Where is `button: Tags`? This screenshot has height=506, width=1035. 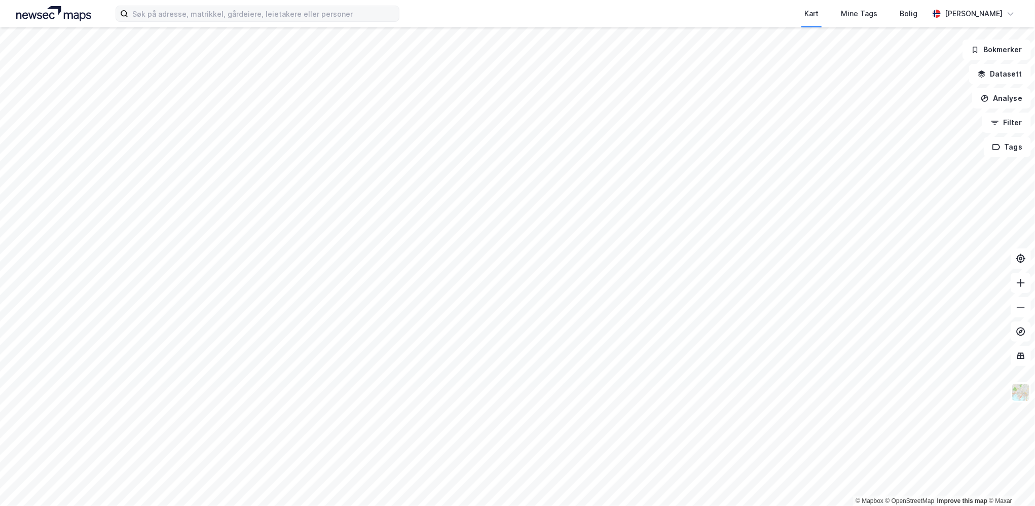 button: Tags is located at coordinates (1007, 147).